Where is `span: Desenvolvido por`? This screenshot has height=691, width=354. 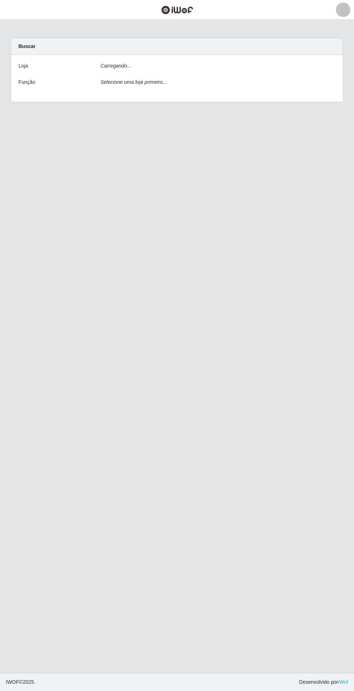 span: Desenvolvido por is located at coordinates (324, 682).